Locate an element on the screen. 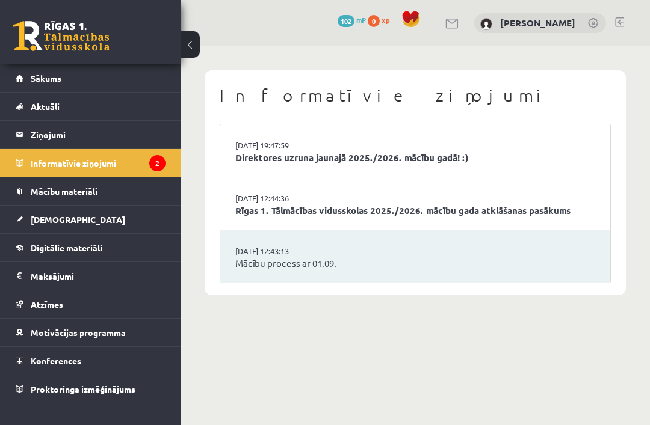 This screenshot has height=425, width=650. a: Atzīmes is located at coordinates (90, 305).